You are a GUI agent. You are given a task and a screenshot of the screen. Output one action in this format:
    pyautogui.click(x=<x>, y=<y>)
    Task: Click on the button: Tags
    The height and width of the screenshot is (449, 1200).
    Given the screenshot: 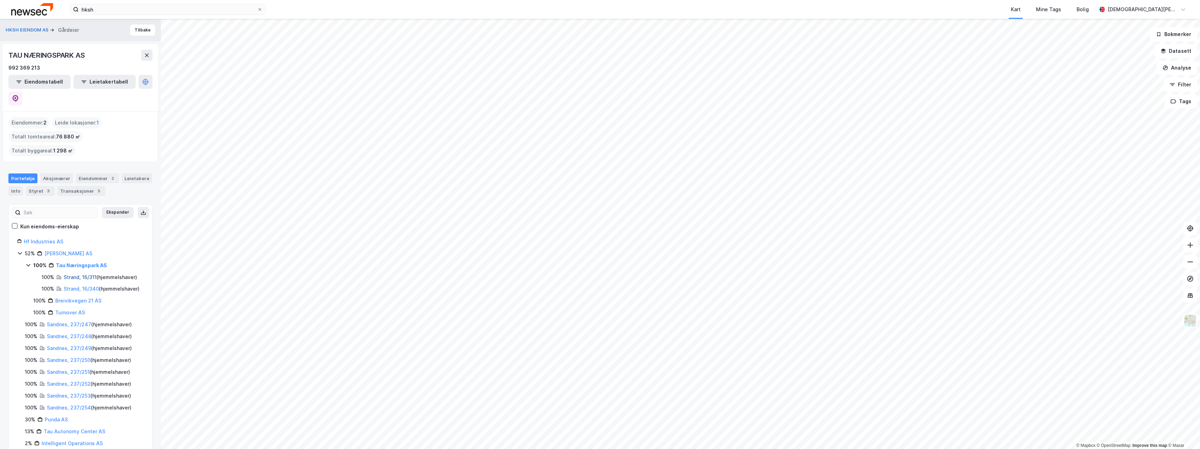 What is the action you would take?
    pyautogui.click(x=1180, y=101)
    